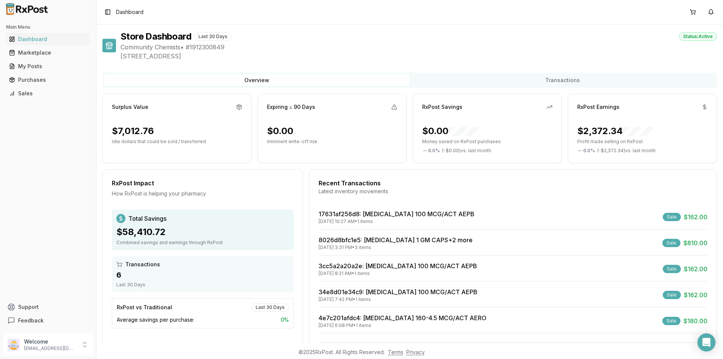 The height and width of the screenshot is (359, 723). What do you see at coordinates (487, 142) in the screenshot?
I see `p: Money saved on RxPost purchases` at bounding box center [487, 142].